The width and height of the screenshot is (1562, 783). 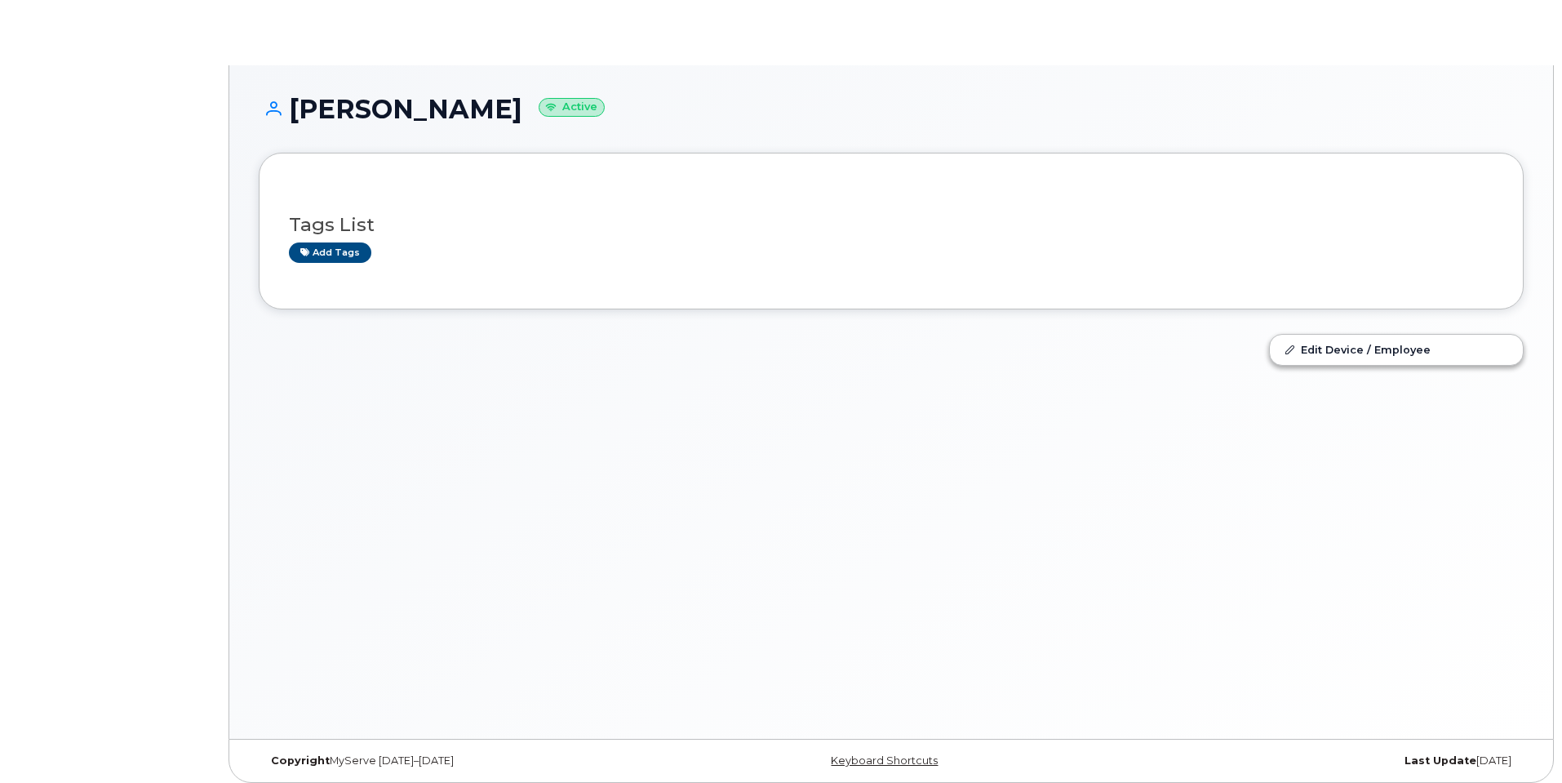 What do you see at coordinates (330, 252) in the screenshot?
I see `a: Add tags` at bounding box center [330, 252].